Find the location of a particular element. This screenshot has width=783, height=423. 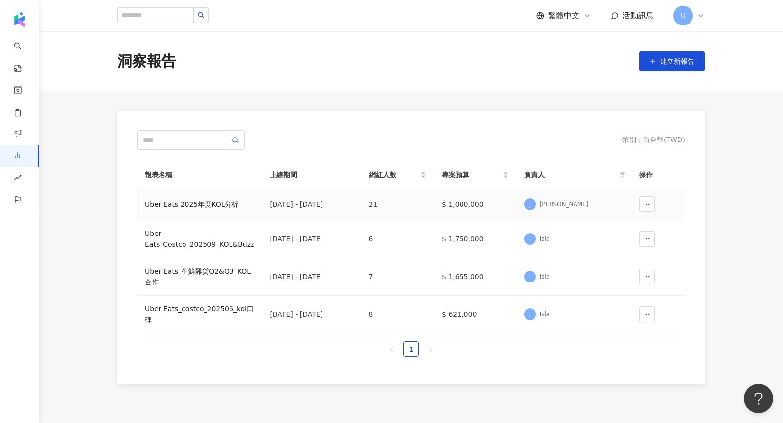

span: 網紅人數 is located at coordinates (393, 175).